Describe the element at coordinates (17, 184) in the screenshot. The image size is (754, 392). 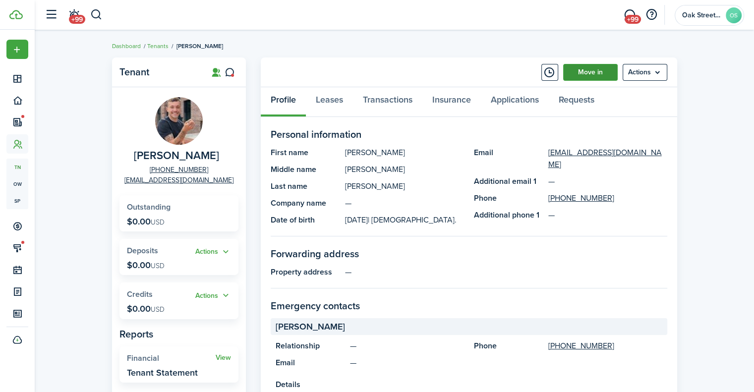
I see `a: ow` at that location.